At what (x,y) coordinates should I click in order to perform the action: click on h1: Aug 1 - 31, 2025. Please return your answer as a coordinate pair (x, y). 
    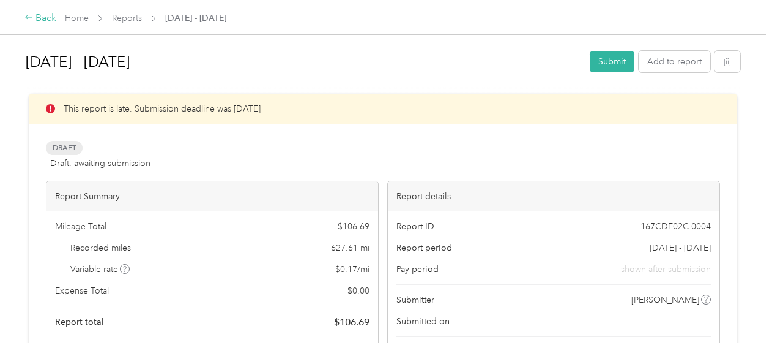
    Looking at the image, I should click on (304, 62).